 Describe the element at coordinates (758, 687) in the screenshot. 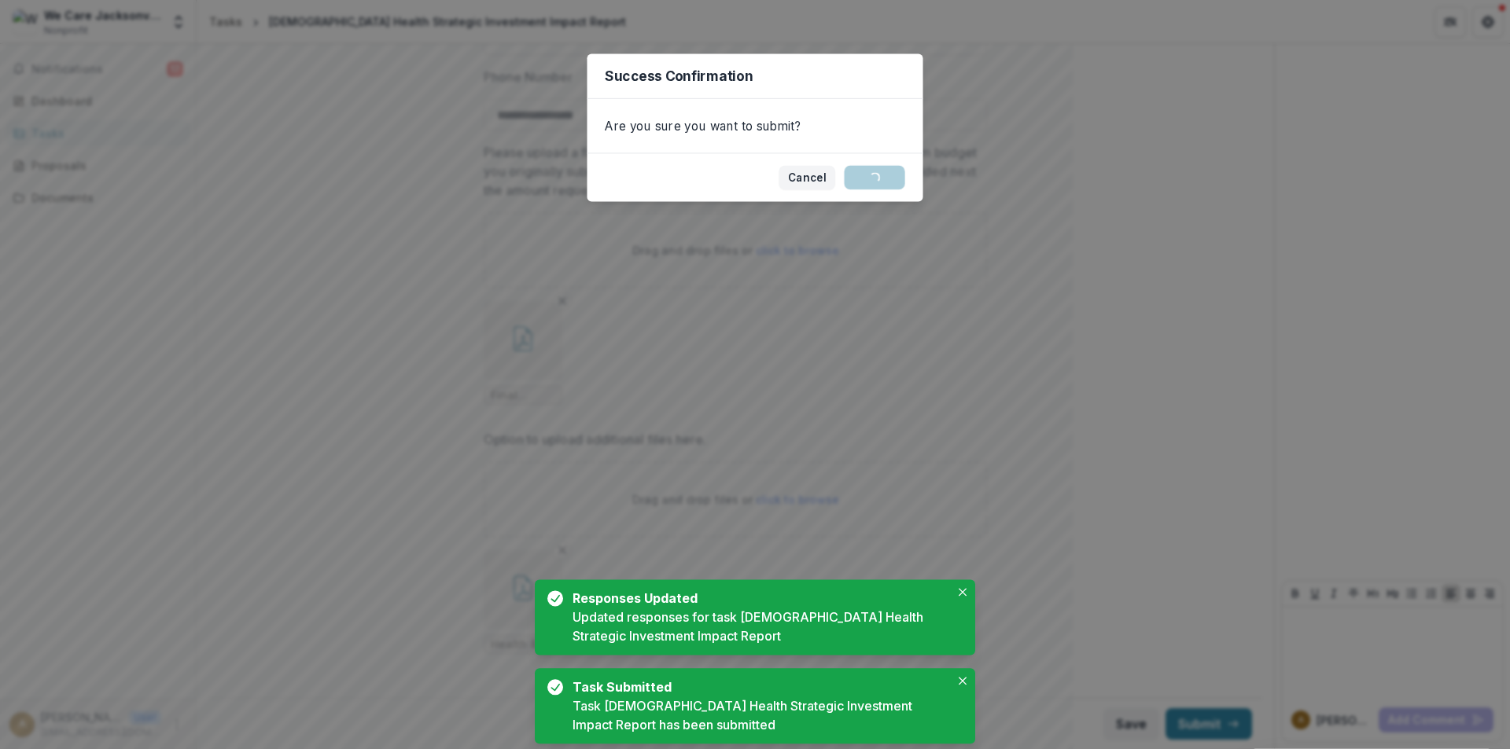

I see `div: Task Submitted` at that location.